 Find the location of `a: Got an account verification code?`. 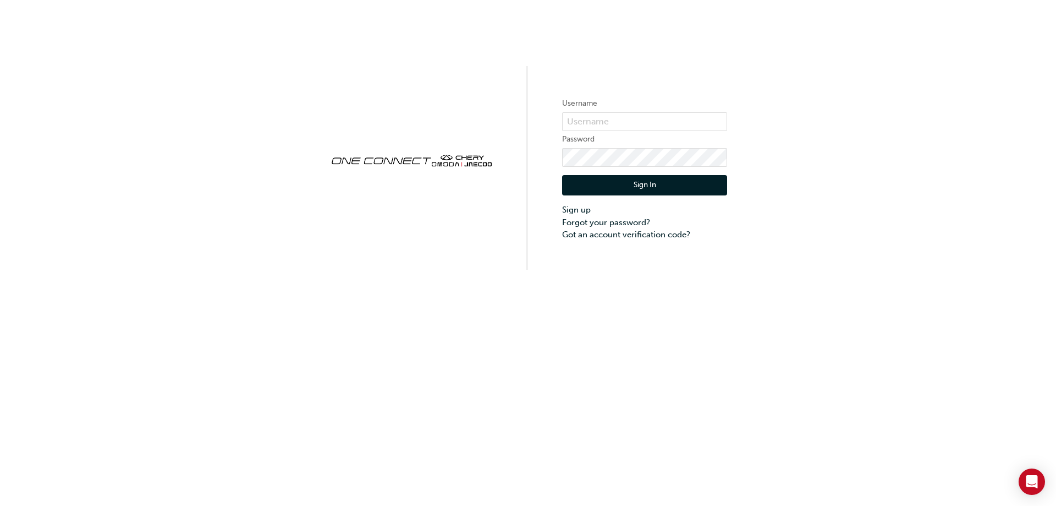

a: Got an account verification code? is located at coordinates (645, 234).